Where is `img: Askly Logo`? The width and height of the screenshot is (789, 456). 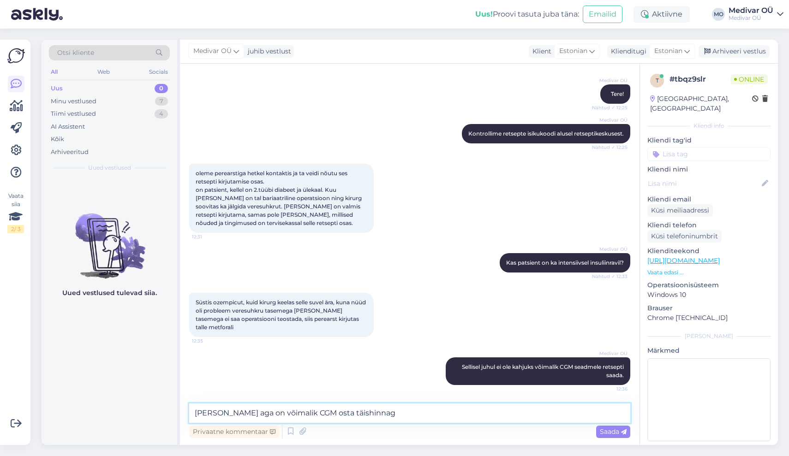 img: Askly Logo is located at coordinates (16, 56).